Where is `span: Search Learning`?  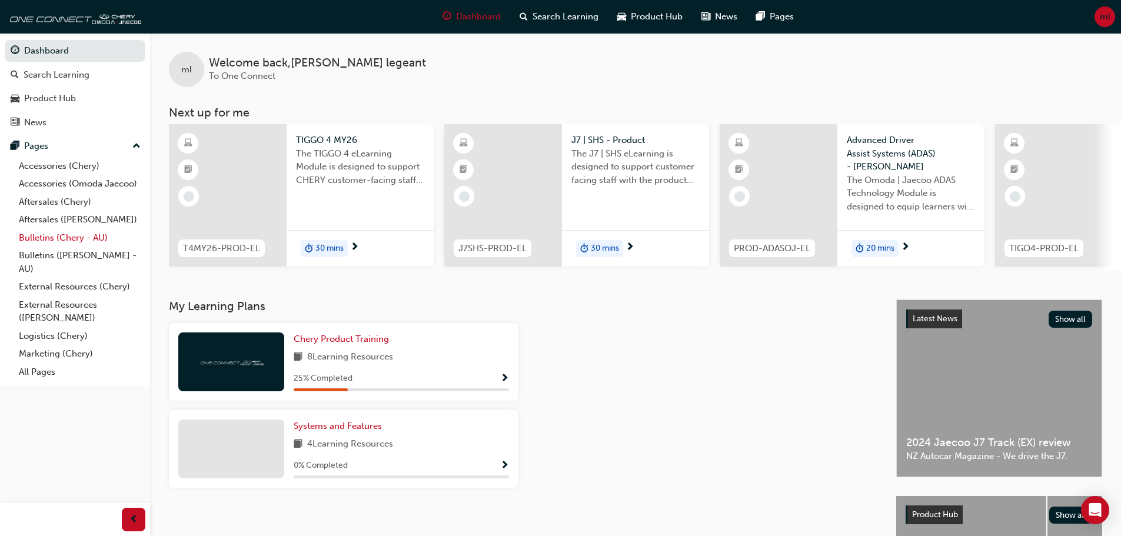 span: Search Learning is located at coordinates (565, 16).